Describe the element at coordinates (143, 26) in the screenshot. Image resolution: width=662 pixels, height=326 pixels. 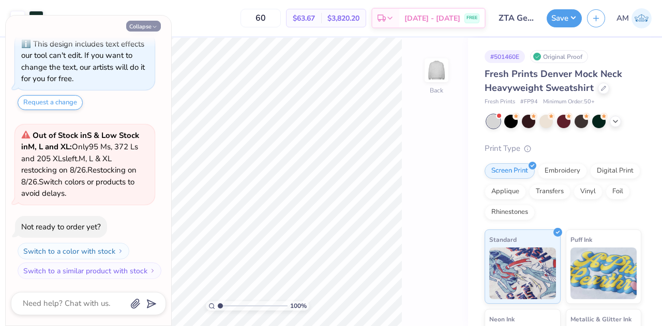
I see `button: Collapse` at that location.